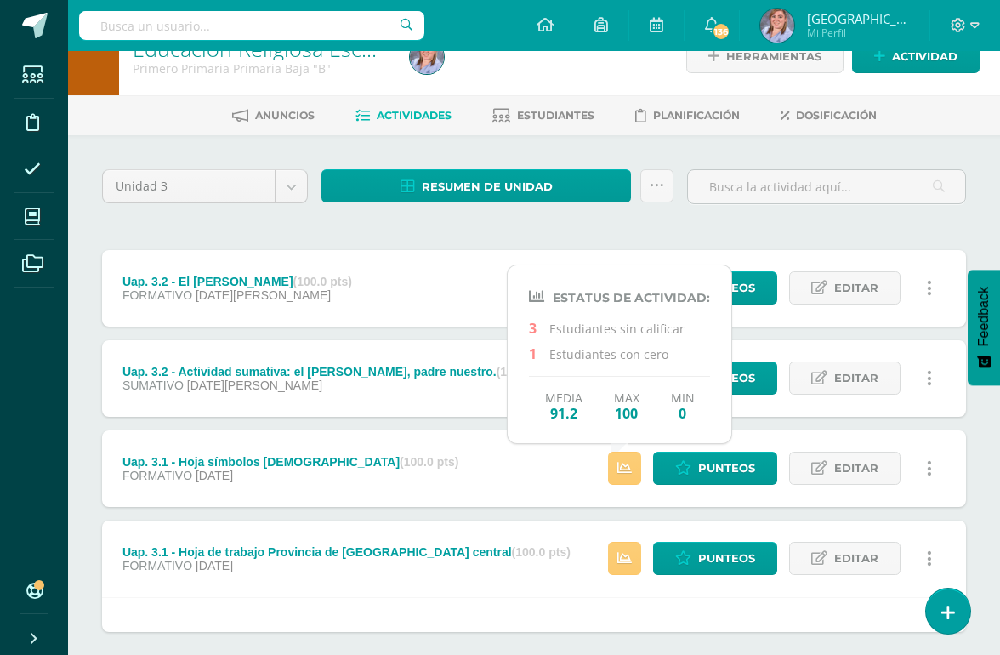 The height and width of the screenshot is (655, 1000). What do you see at coordinates (984, 327) in the screenshot?
I see `button: Feedback - Mostrar encuesta` at bounding box center [984, 327].